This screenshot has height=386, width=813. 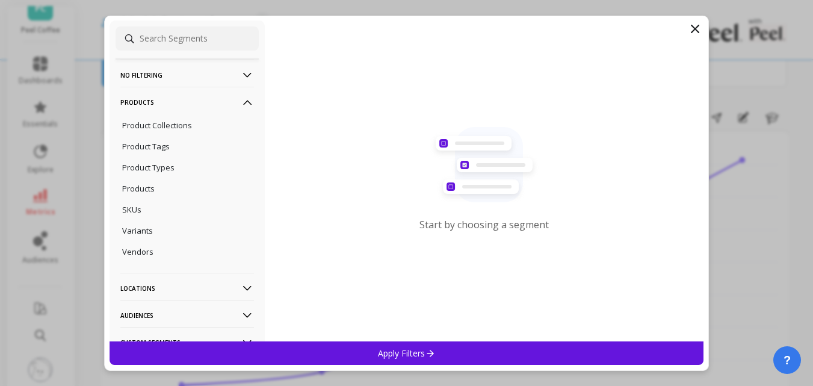 I want to click on p: Locations, so click(x=187, y=288).